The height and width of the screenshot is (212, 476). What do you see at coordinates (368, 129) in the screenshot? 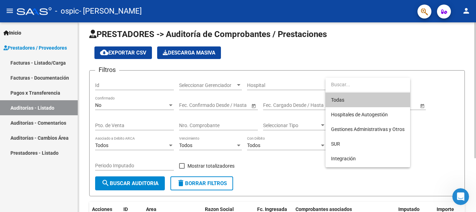
I see `span: Gestiones Administrativas y Otros` at bounding box center [368, 129].